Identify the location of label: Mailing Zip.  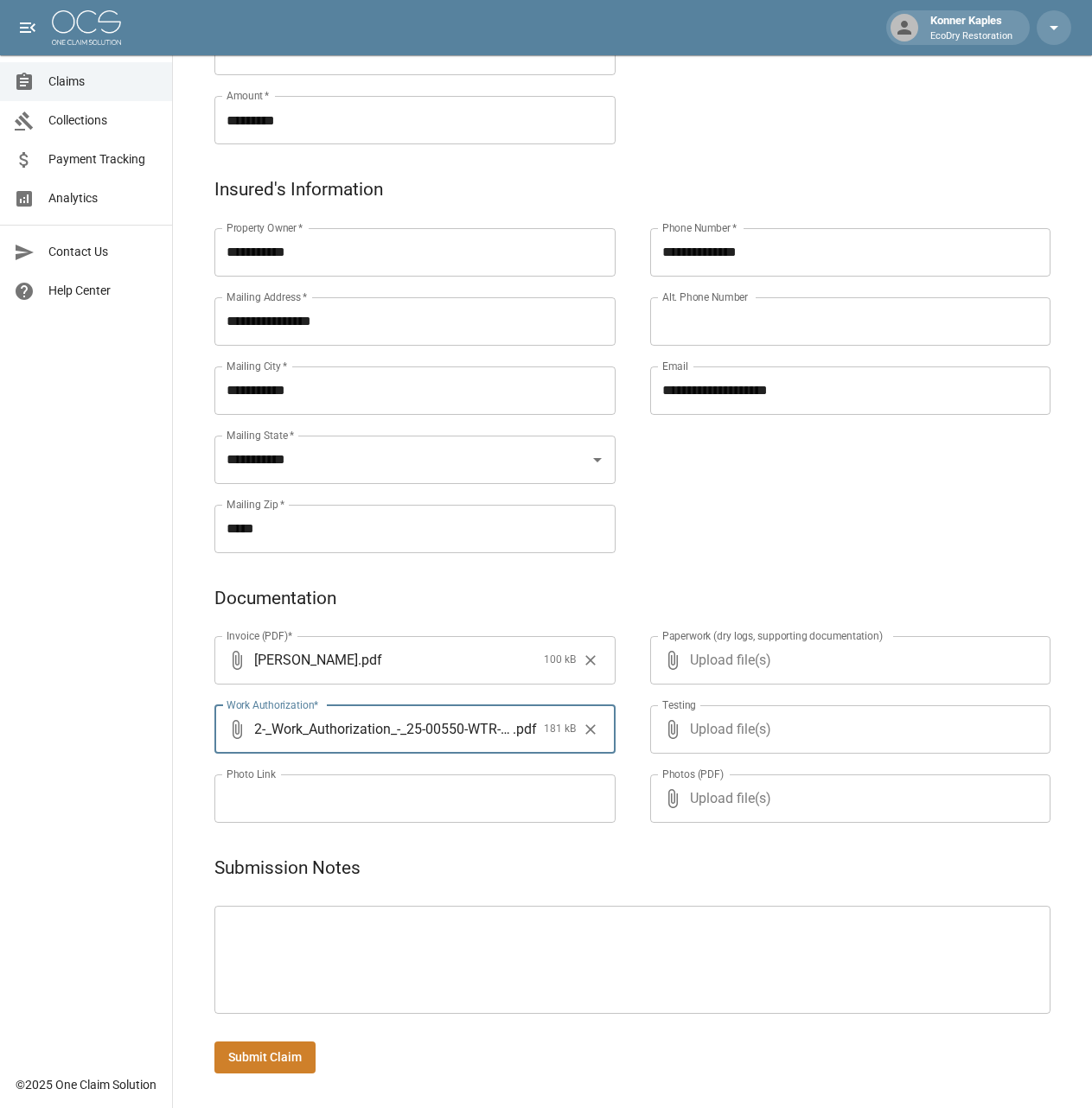
(256, 504).